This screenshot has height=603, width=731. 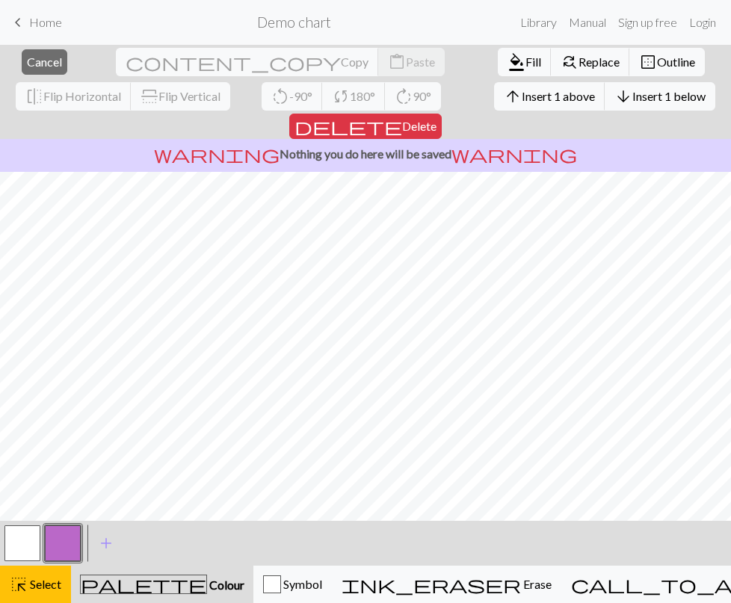 What do you see at coordinates (412, 96) in the screenshot?
I see `button: 90°` at bounding box center [412, 96].